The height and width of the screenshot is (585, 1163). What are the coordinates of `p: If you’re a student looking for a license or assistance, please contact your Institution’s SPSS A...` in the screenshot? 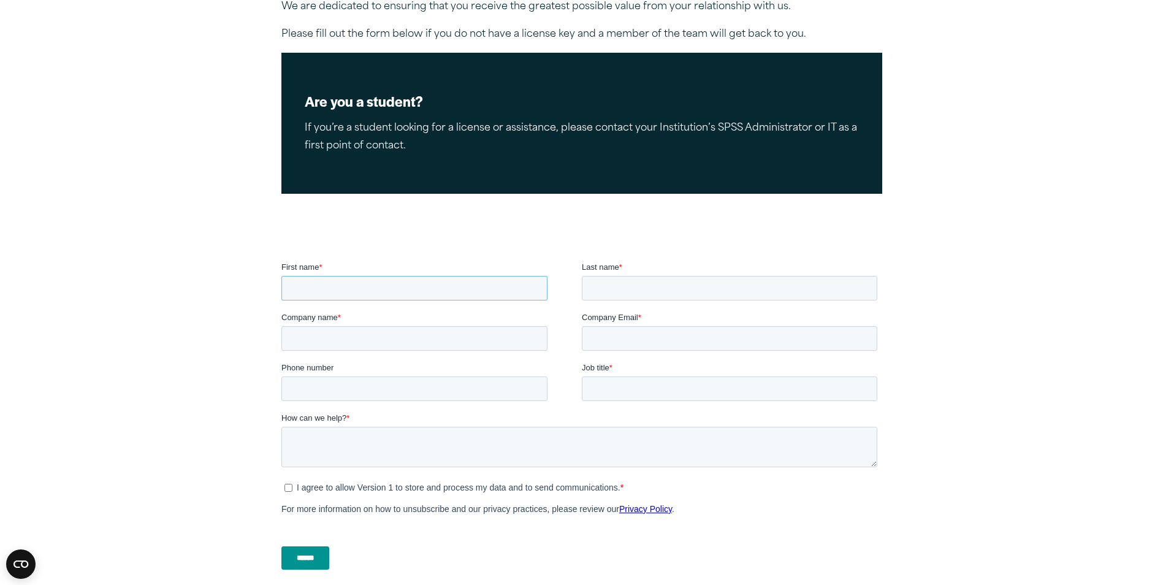 It's located at (582, 137).